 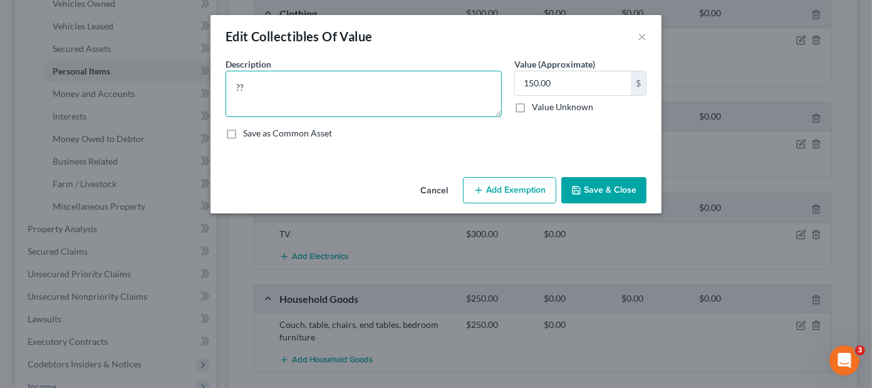 What do you see at coordinates (572, 83) in the screenshot?
I see `input: 0.00` at bounding box center [572, 83].